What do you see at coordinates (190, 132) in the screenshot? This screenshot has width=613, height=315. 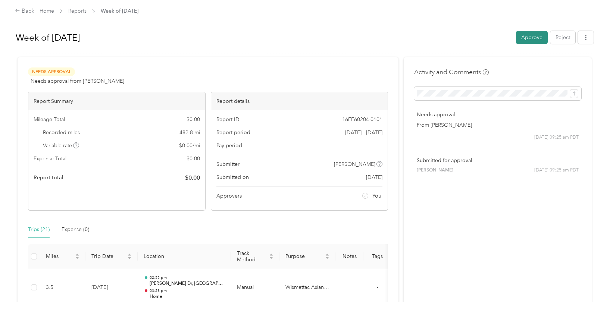 I see `span: 482.8 mi` at bounding box center [190, 132].